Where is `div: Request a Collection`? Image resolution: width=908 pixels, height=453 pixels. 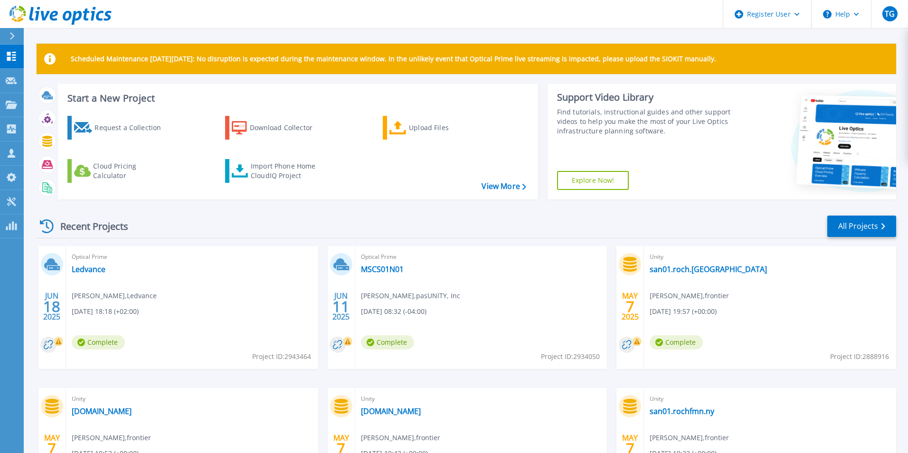
div: Request a Collection is located at coordinates (132, 128).